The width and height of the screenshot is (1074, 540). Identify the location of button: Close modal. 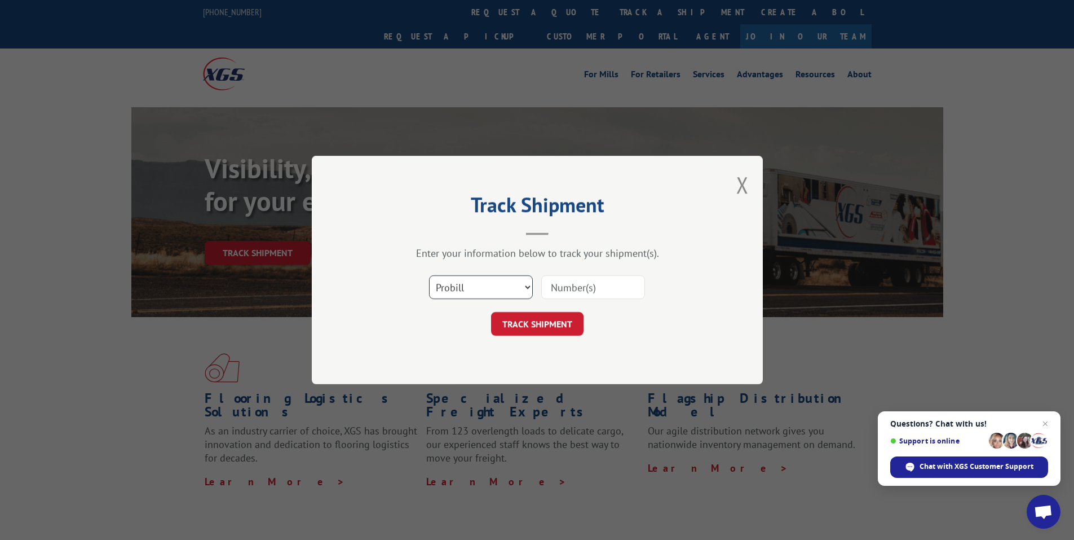
(743, 184).